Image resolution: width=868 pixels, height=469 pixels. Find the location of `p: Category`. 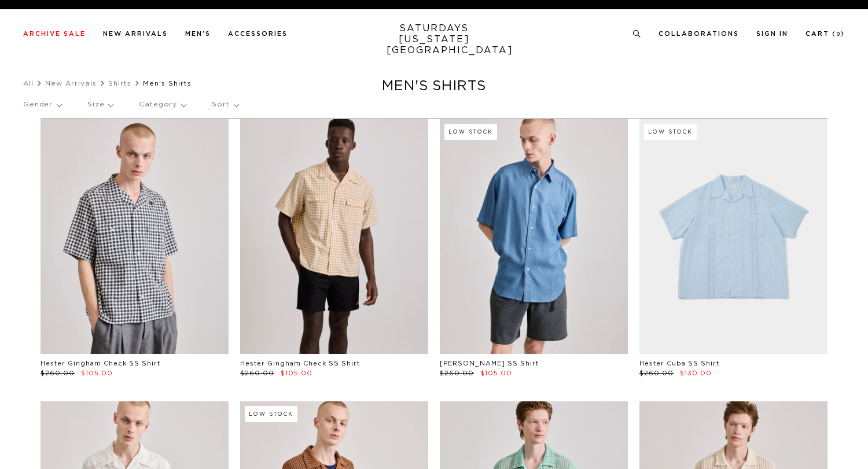

p: Category is located at coordinates (162, 105).